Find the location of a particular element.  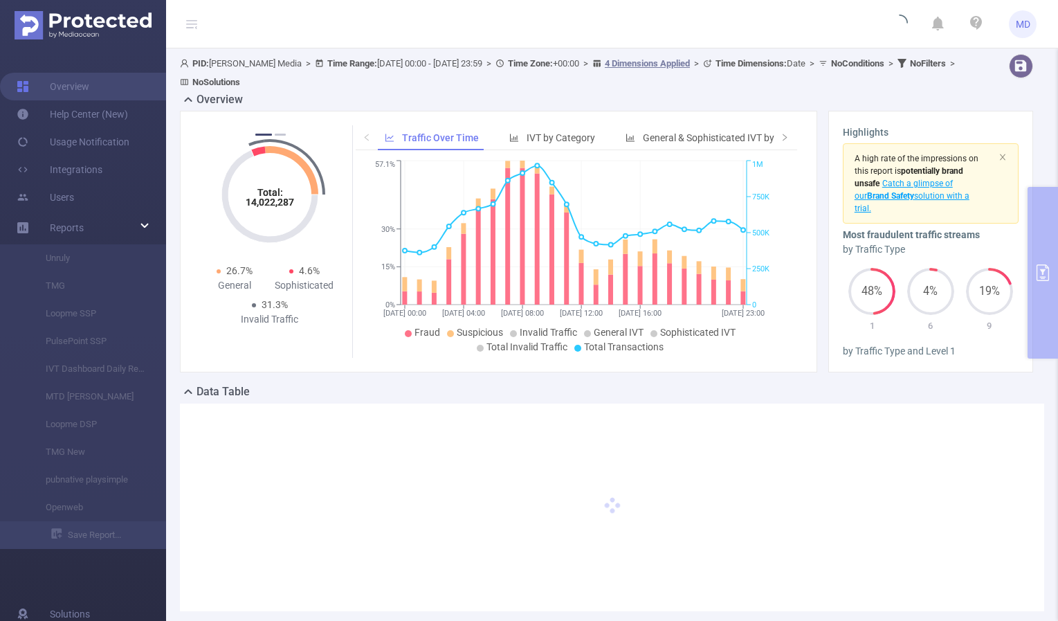

span: General & Sophisticated IVT by Category is located at coordinates (730, 138).